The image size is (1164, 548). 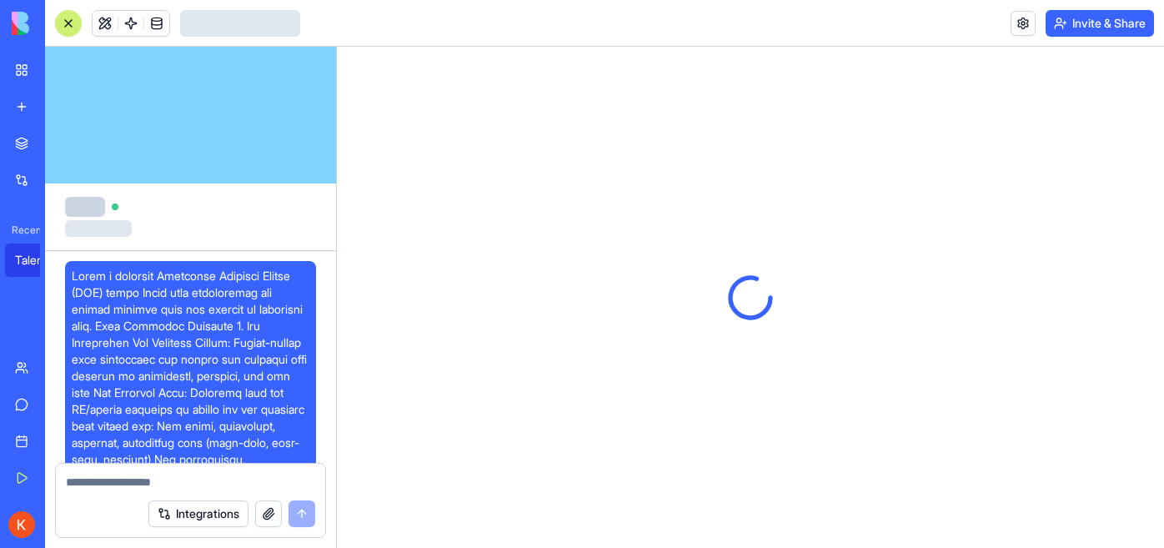 What do you see at coordinates (22, 525) in the screenshot?
I see `img: ACg8ocJZVuGrhoF-G0-YWwxWRLGJK-HIqwOfAkVDufLZAk_upLMBVQ=s96-c` at bounding box center [22, 525].